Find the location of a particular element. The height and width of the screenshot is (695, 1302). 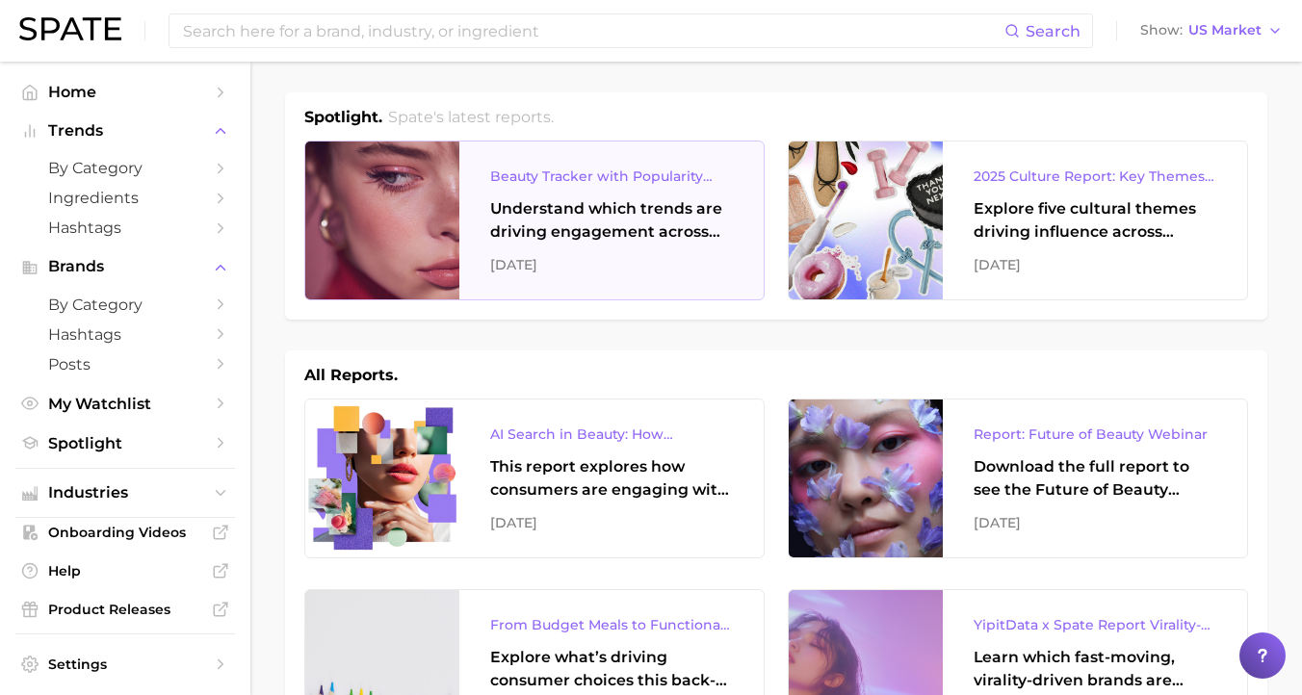

input: Search here for a brand, industry, or ingredient is located at coordinates (592, 31).